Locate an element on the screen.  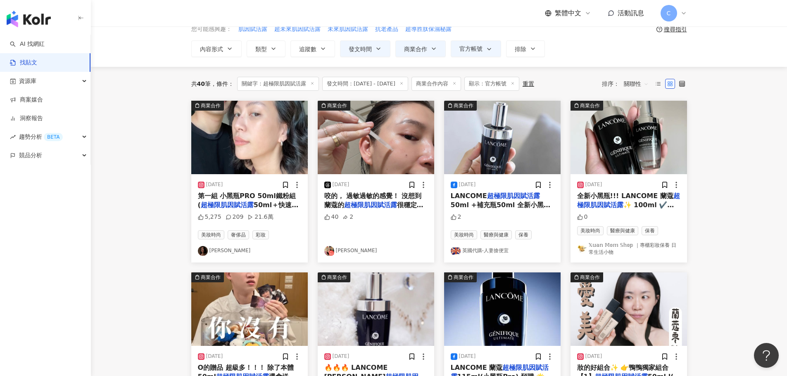
button: 發文時間 is located at coordinates (365, 49).